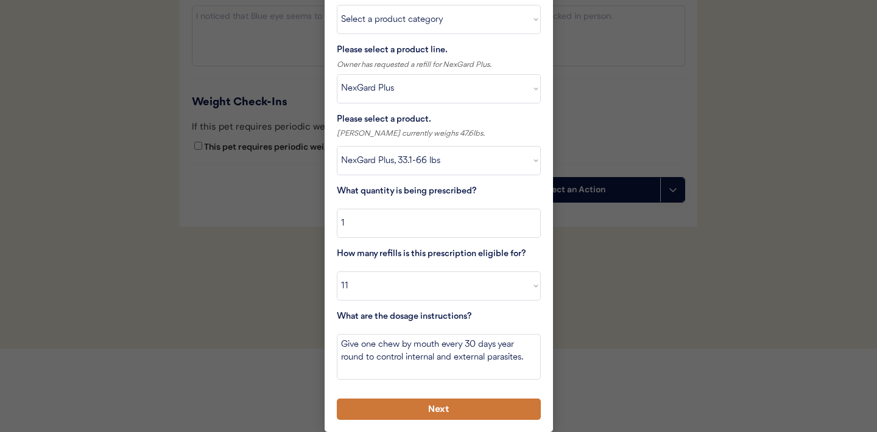  I want to click on input: Enter a number, so click(438, 223).